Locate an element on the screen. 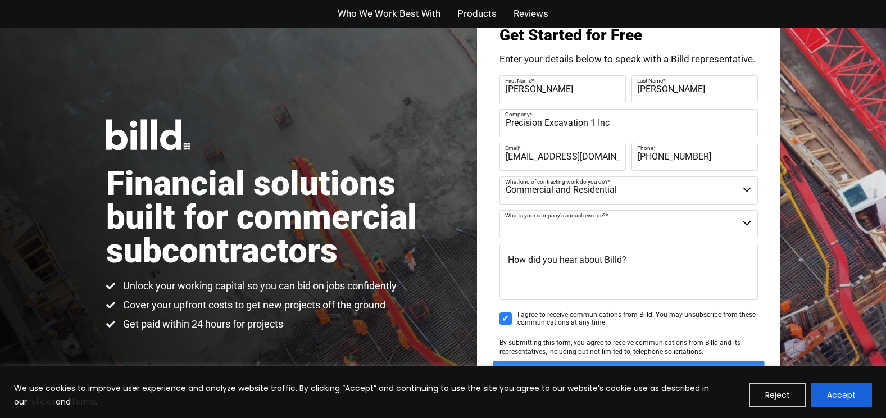 The width and height of the screenshot is (886, 418). span: Unlock your working capital so you can bid on jobs confidently is located at coordinates (258, 286).